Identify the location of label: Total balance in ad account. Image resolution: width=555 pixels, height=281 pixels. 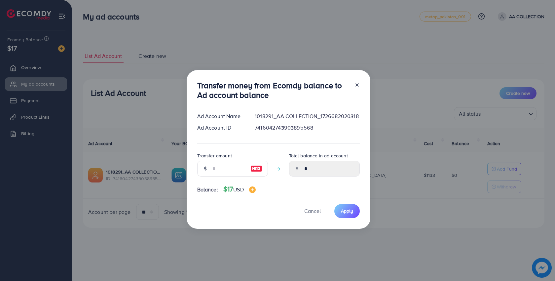
(319, 156).